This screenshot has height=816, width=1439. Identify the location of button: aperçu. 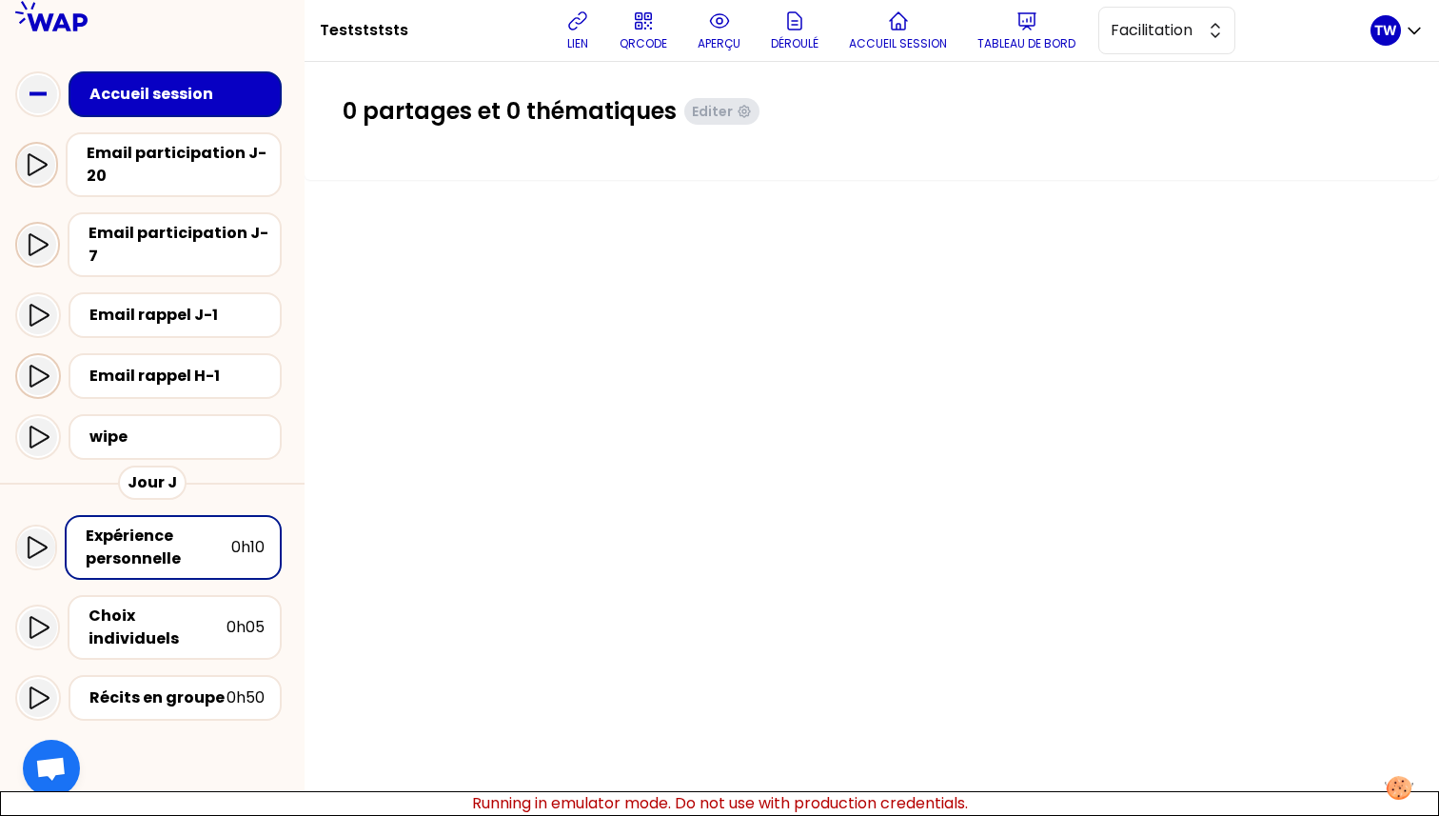
(719, 30).